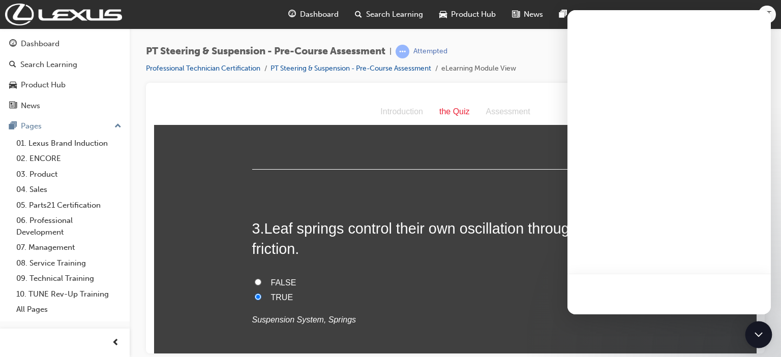  I want to click on span: Pages, so click(581, 14).